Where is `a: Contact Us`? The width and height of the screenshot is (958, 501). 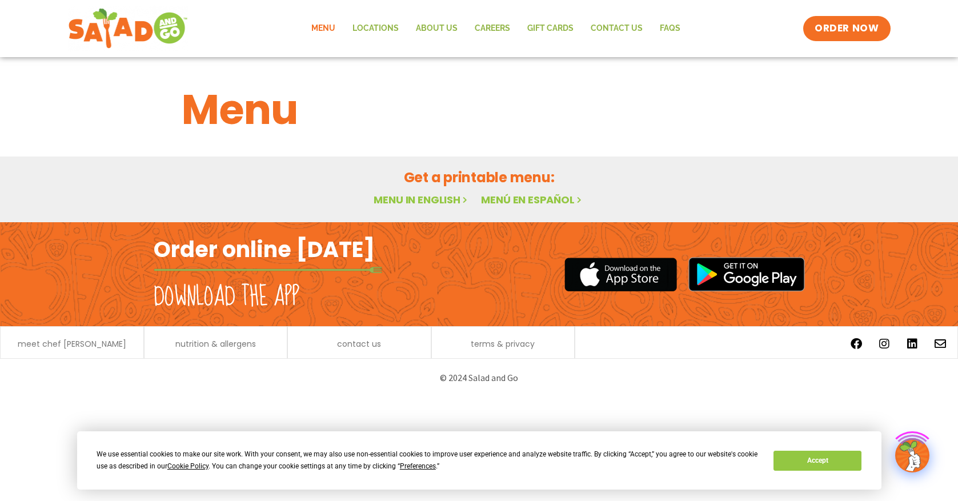
a: Contact Us is located at coordinates (616, 29).